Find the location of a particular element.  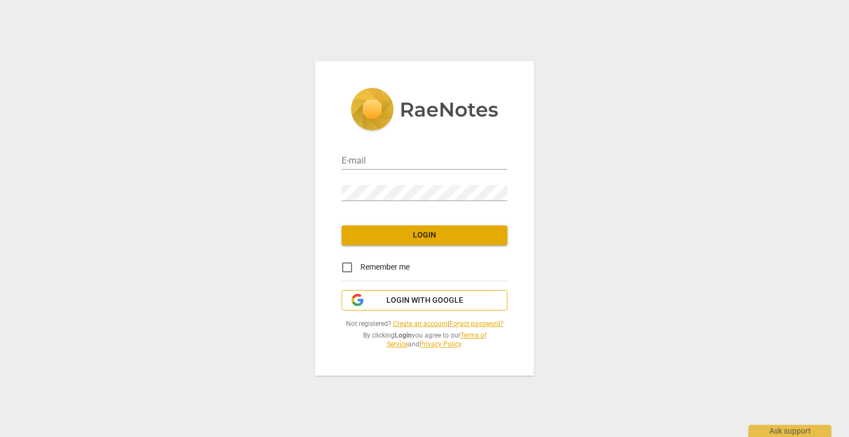

a: Forgot password? is located at coordinates (477, 324).